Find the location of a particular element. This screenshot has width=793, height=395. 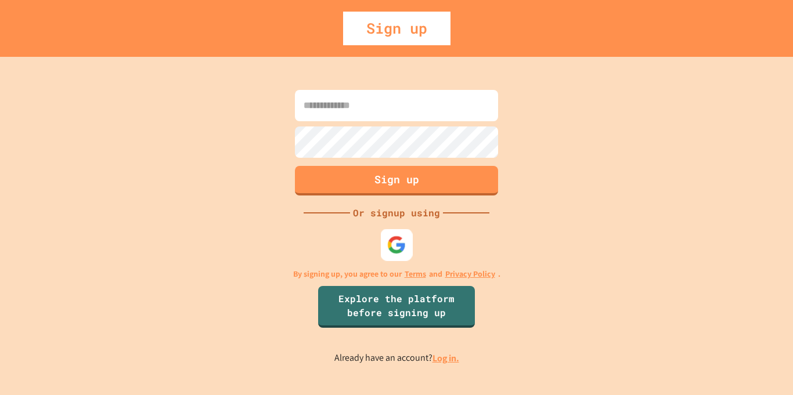

img: google-icon.svg is located at coordinates (396, 244).